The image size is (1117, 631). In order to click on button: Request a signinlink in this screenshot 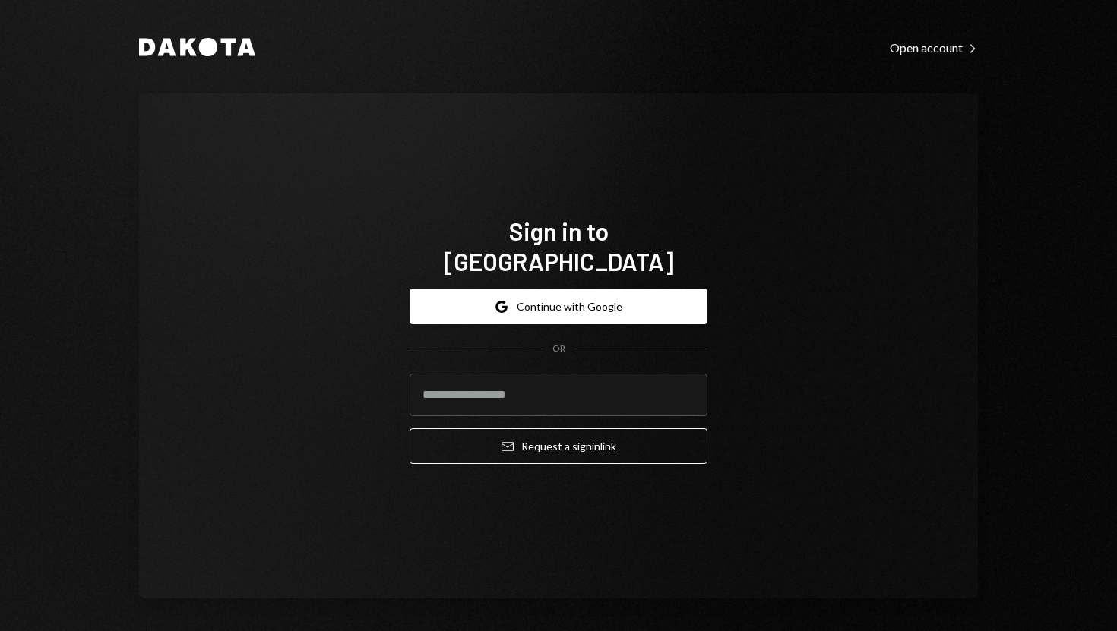, I will do `click(559, 446)`.